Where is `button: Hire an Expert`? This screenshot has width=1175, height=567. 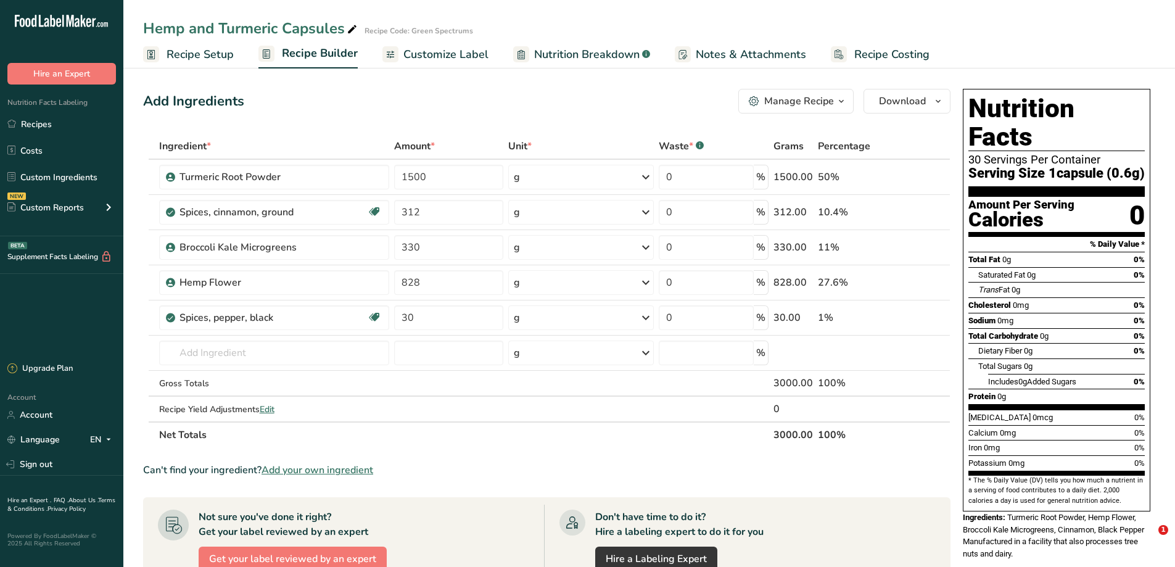 button: Hire an Expert is located at coordinates (62, 73).